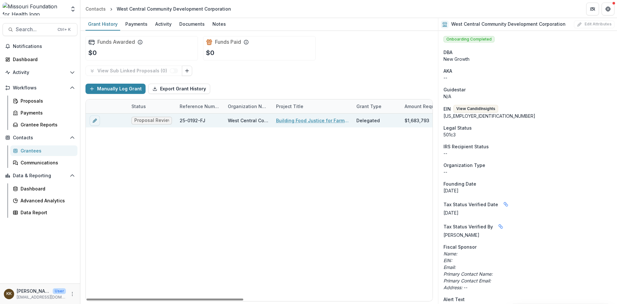 The height and width of the screenshot is (304, 617). I want to click on div: Grantee Reports, so click(46, 124).